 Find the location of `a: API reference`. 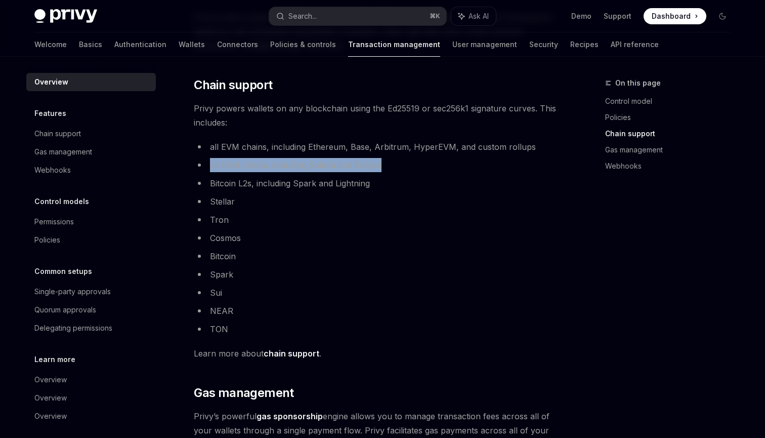

a: API reference is located at coordinates (635, 45).